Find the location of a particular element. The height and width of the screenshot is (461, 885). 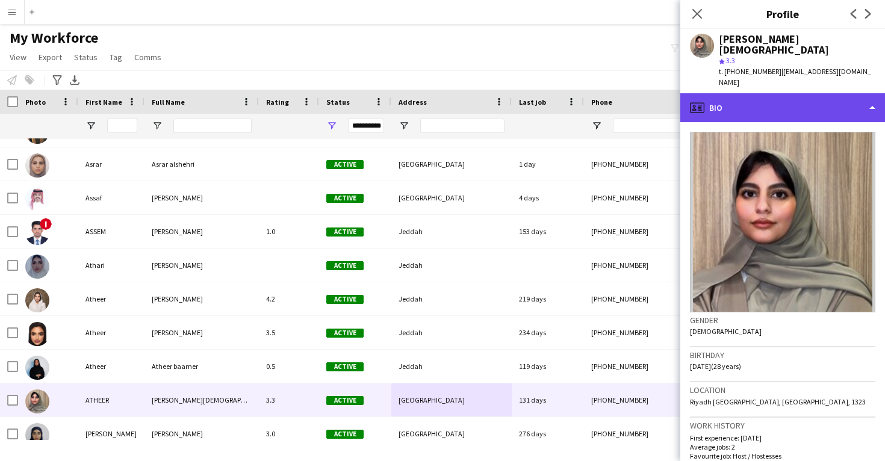

div: 1.0 is located at coordinates (289, 231).